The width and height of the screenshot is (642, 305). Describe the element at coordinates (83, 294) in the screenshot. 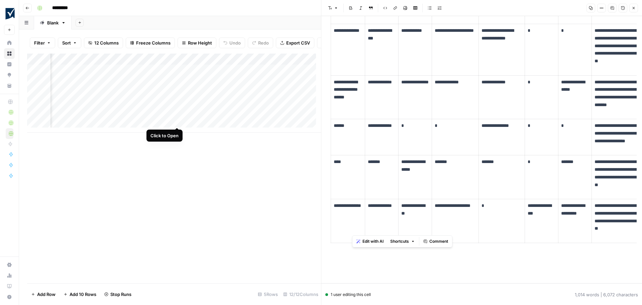

I see `span: Add 10 Rows` at that location.